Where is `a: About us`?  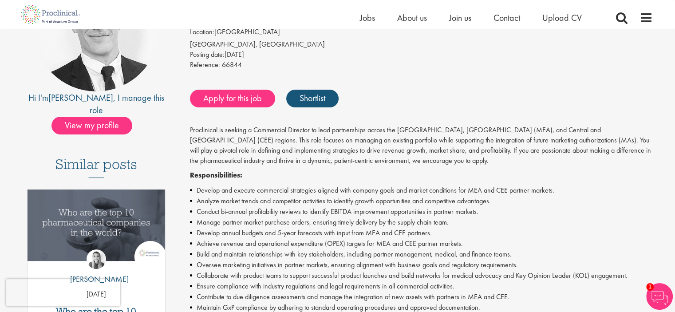 a: About us is located at coordinates (412, 18).